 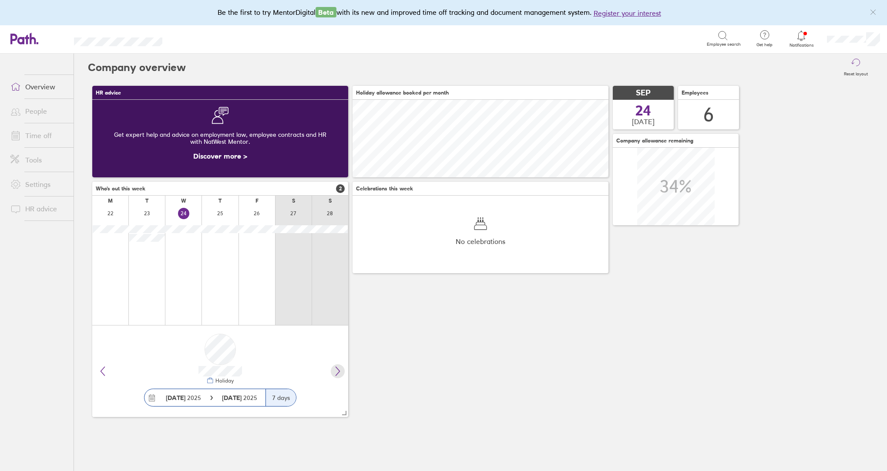 I want to click on div: W, so click(x=184, y=201).